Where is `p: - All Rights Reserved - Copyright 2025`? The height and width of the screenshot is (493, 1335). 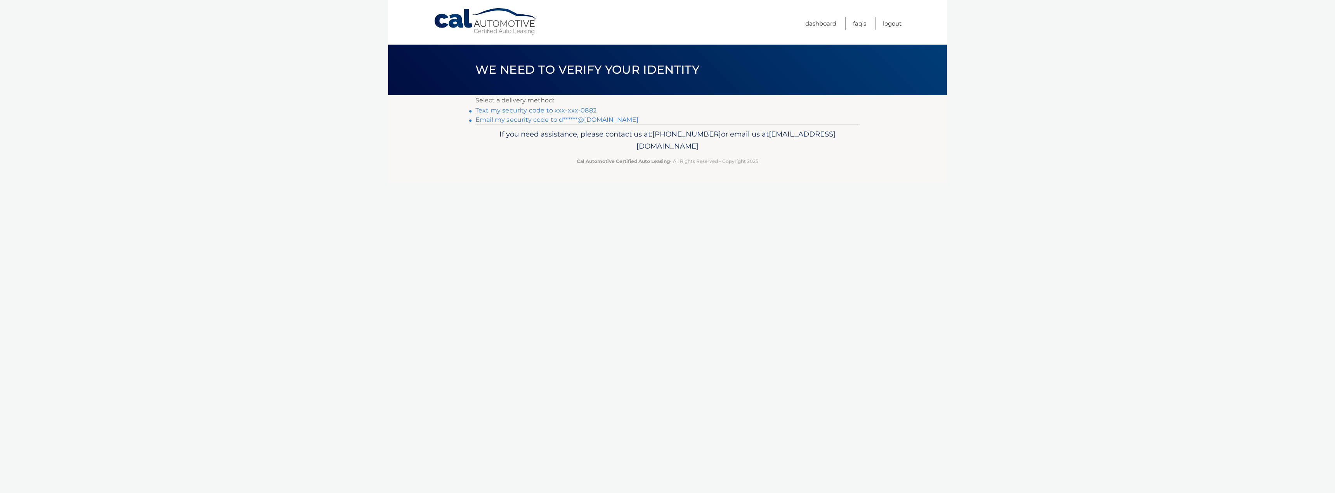 p: - All Rights Reserved - Copyright 2025 is located at coordinates (667, 161).